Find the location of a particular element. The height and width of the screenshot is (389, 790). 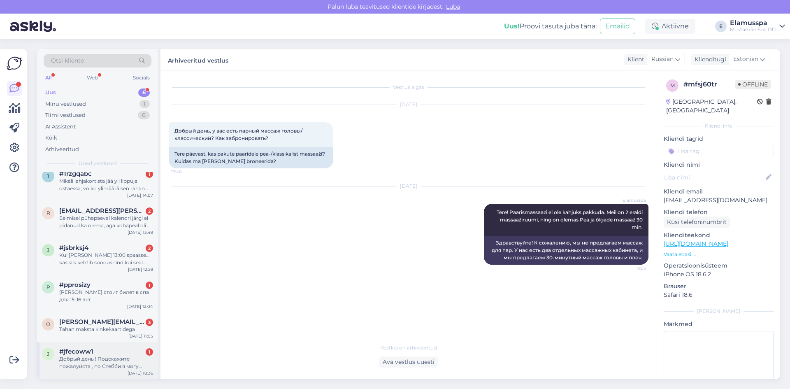

div: Socials is located at coordinates (141, 78).